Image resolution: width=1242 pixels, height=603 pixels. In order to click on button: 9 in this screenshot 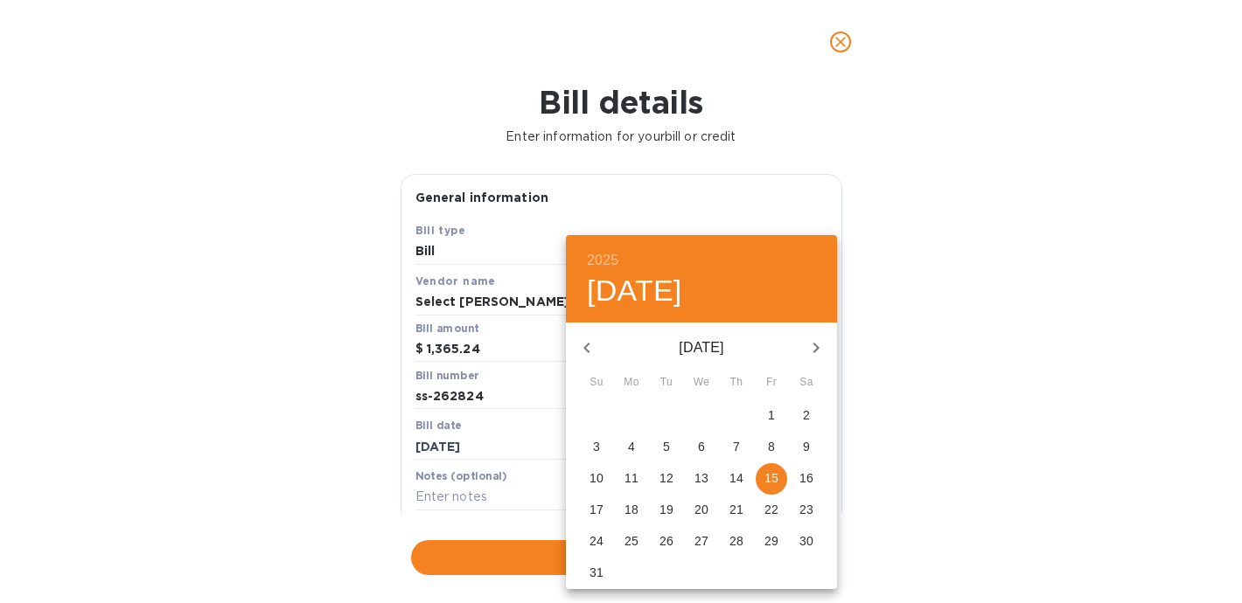, I will do `click(806, 448)`.